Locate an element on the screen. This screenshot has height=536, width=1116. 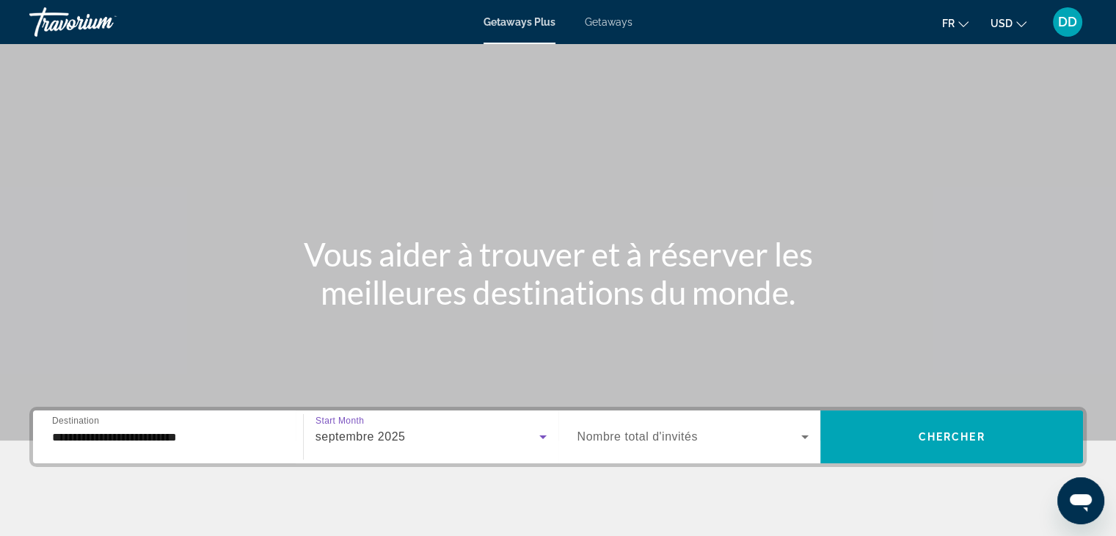
span: septembre 2025 is located at coordinates (360, 436).